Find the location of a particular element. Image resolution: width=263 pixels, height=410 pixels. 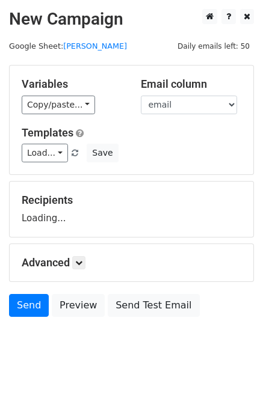

span: Daily emails left: 50 is located at coordinates (213, 46).